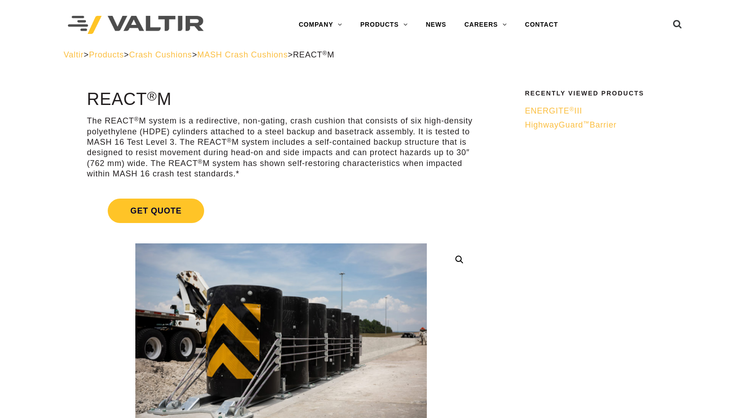 The image size is (750, 418). What do you see at coordinates (156, 211) in the screenshot?
I see `span: Get Quote` at bounding box center [156, 211].